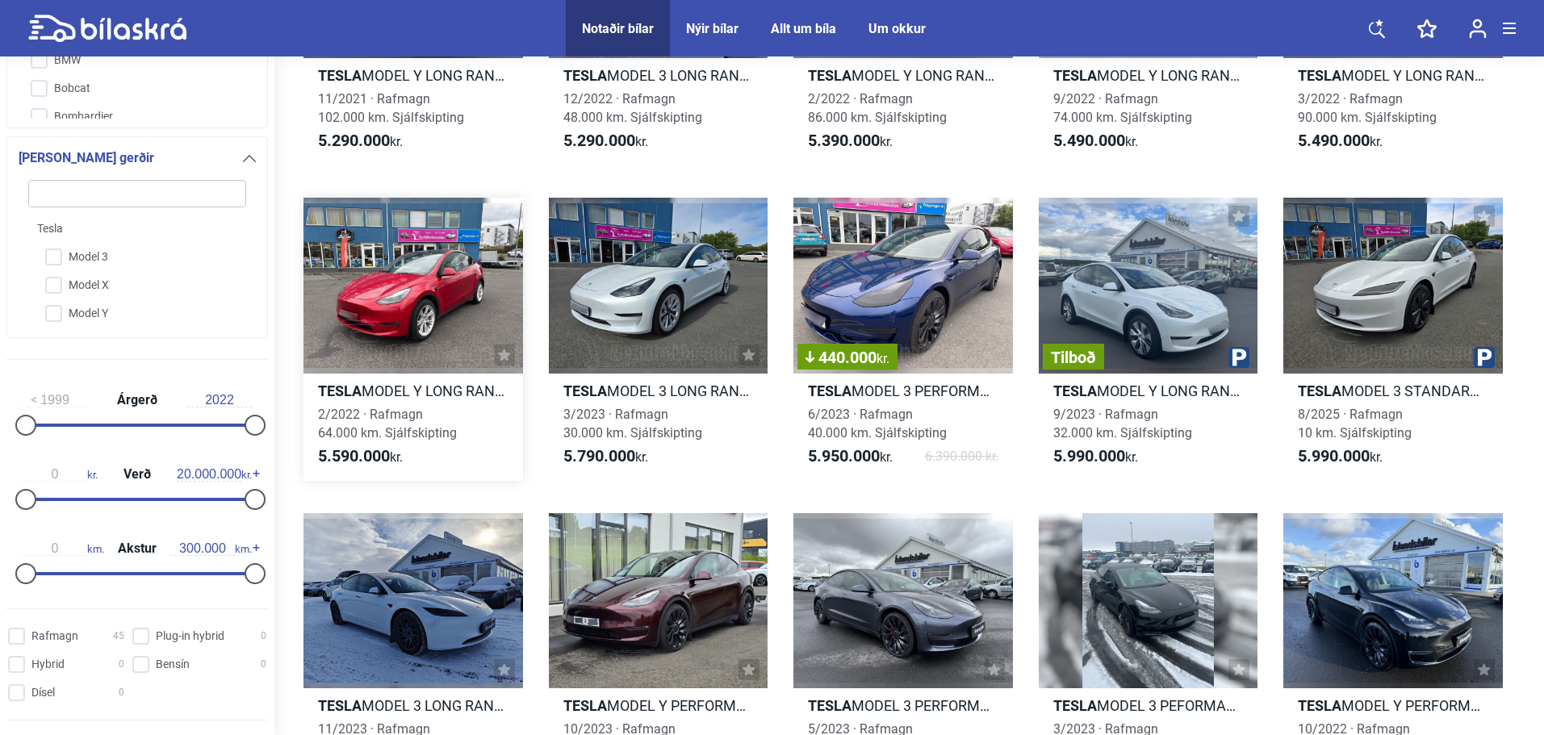 The height and width of the screenshot is (735, 1544). What do you see at coordinates (712, 28) in the screenshot?
I see `div: Nýir bílar` at bounding box center [712, 28].